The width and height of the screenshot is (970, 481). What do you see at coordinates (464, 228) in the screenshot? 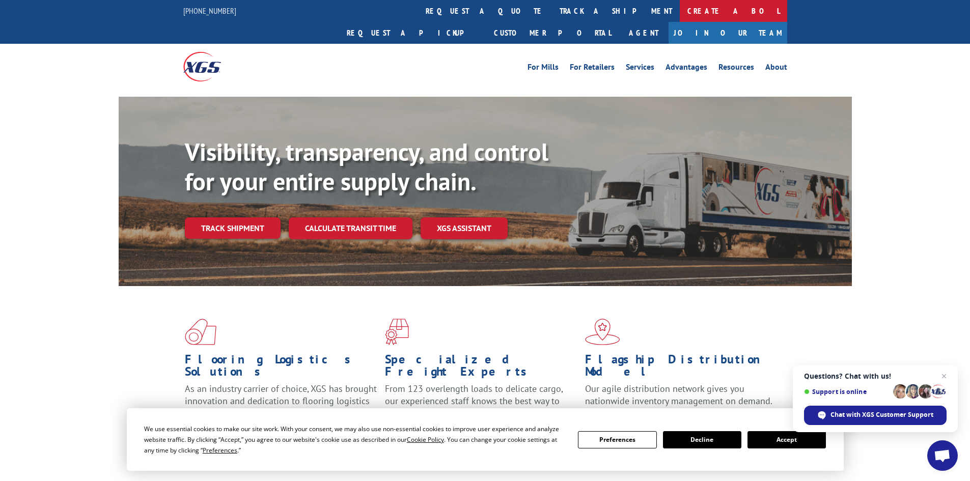
I see `a: XGS ASSISTANT` at bounding box center [464, 228].